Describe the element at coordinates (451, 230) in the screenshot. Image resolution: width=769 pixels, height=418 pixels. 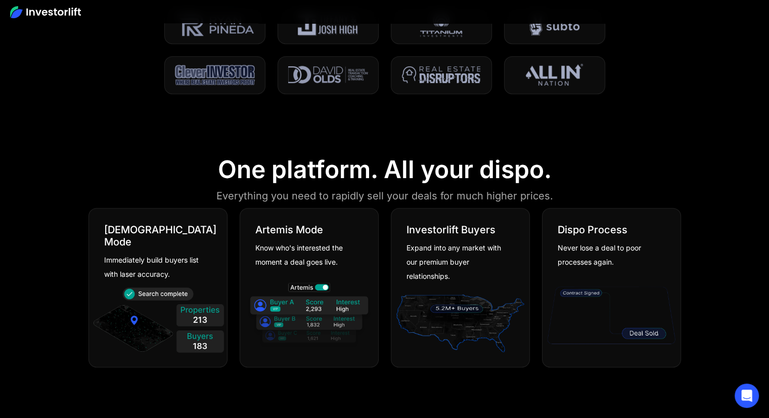
I see `div: Investorlift Buyers` at that location.